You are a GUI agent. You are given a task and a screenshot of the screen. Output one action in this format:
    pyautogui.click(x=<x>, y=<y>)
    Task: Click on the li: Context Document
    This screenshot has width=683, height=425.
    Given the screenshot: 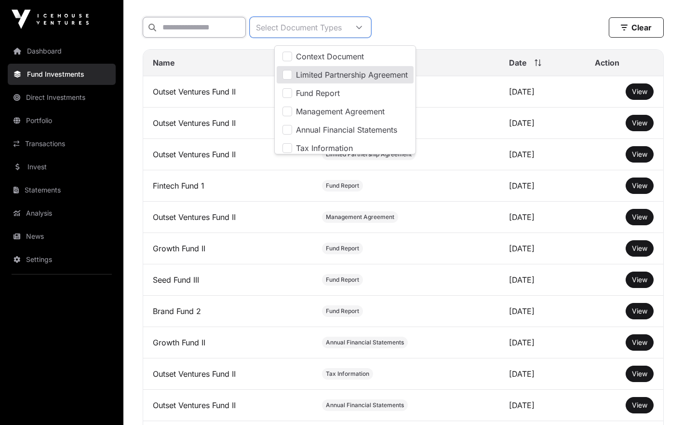 What is the action you would take?
    pyautogui.click(x=345, y=56)
    